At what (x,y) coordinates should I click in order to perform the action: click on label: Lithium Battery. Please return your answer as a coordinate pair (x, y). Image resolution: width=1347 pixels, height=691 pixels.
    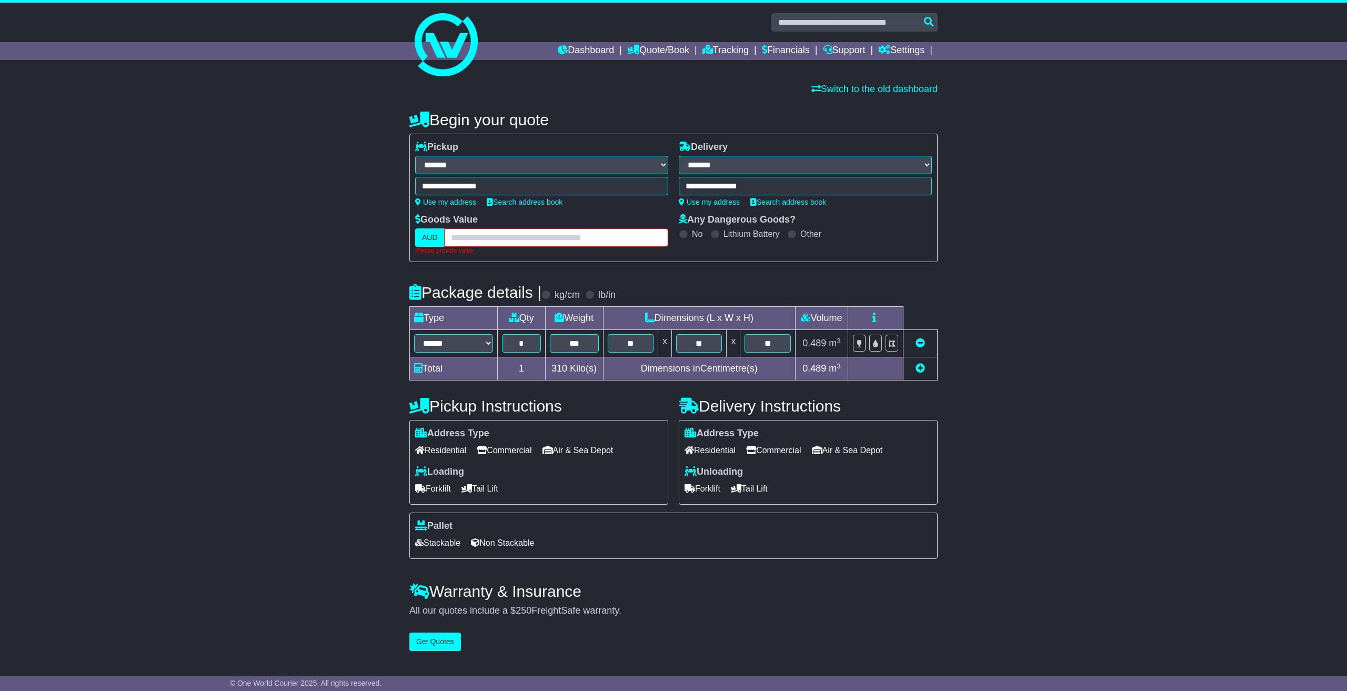
    Looking at the image, I should click on (751, 234).